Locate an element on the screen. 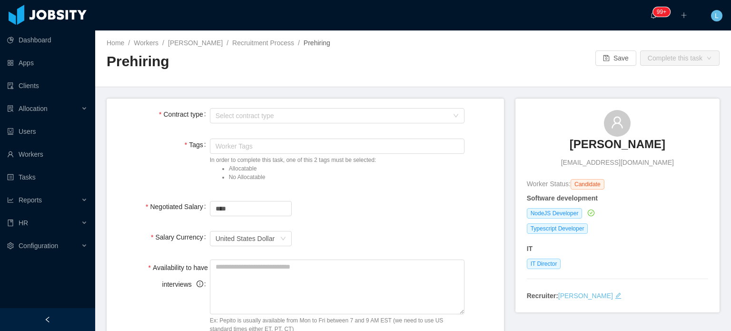 The image size is (731, 331). span: NodeJS Developer is located at coordinates (554, 213).